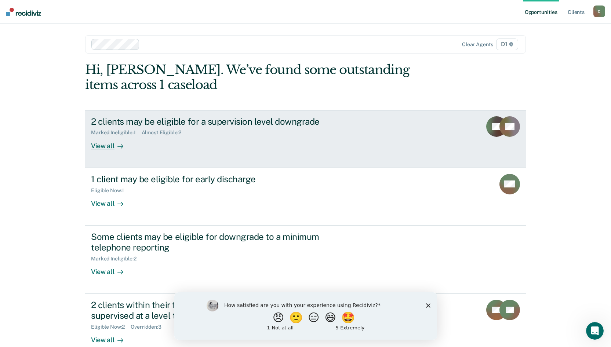  Describe the element at coordinates (254, 13) in the screenshot. I see `div: Close survey` at that location.